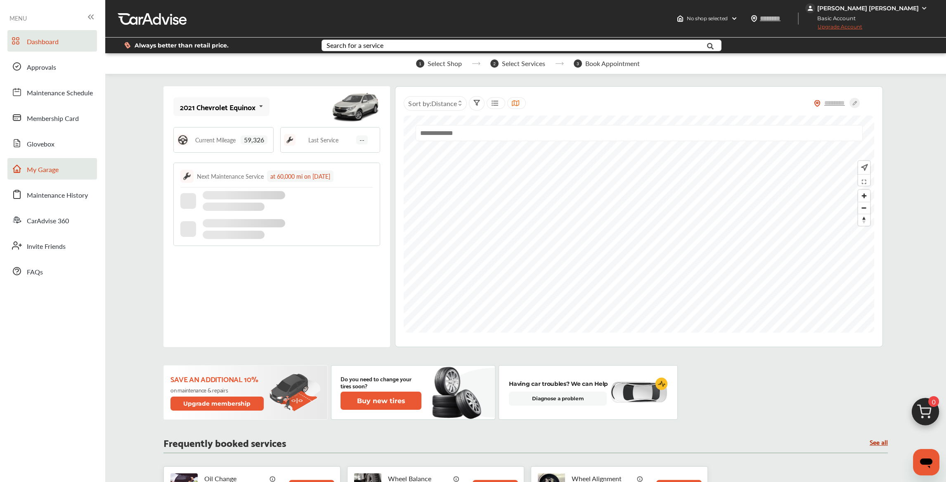  I want to click on img: new-tire.a0c7fe23.svg, so click(458, 392).